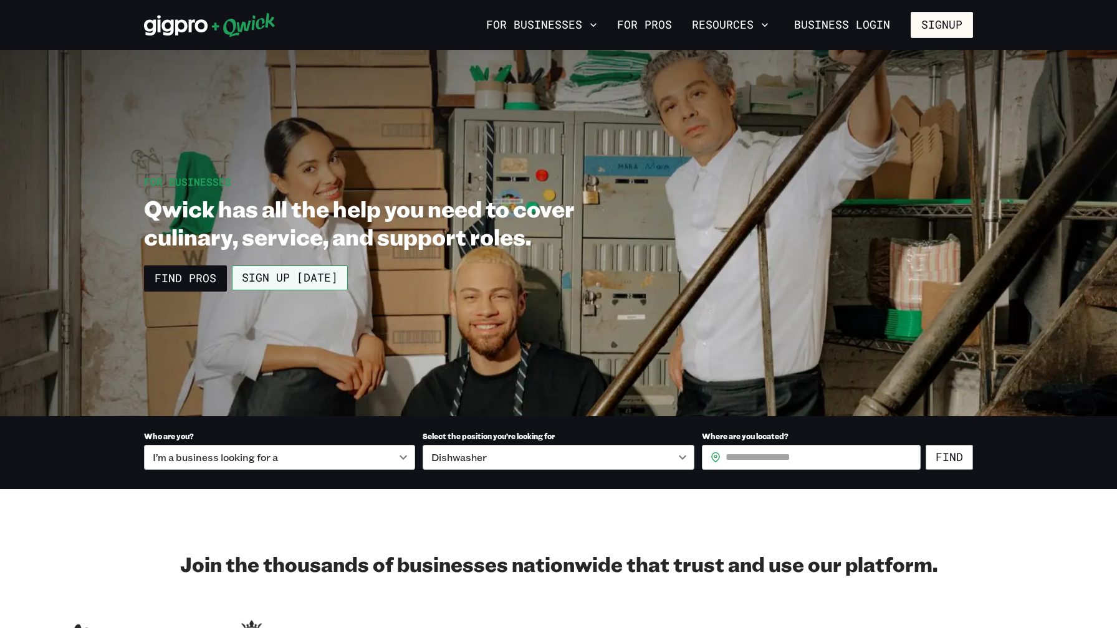 The image size is (1117, 628). Describe the element at coordinates (949, 457) in the screenshot. I see `button: Find` at that location.